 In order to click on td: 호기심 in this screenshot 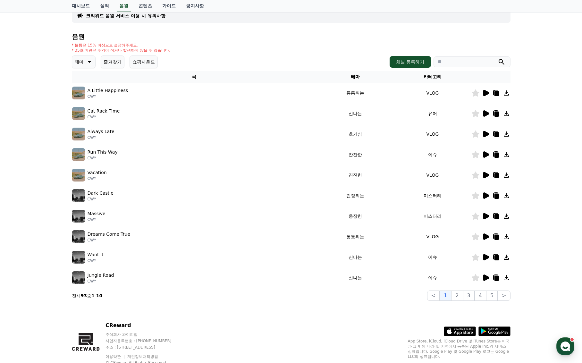, I will do `click(355, 134)`.